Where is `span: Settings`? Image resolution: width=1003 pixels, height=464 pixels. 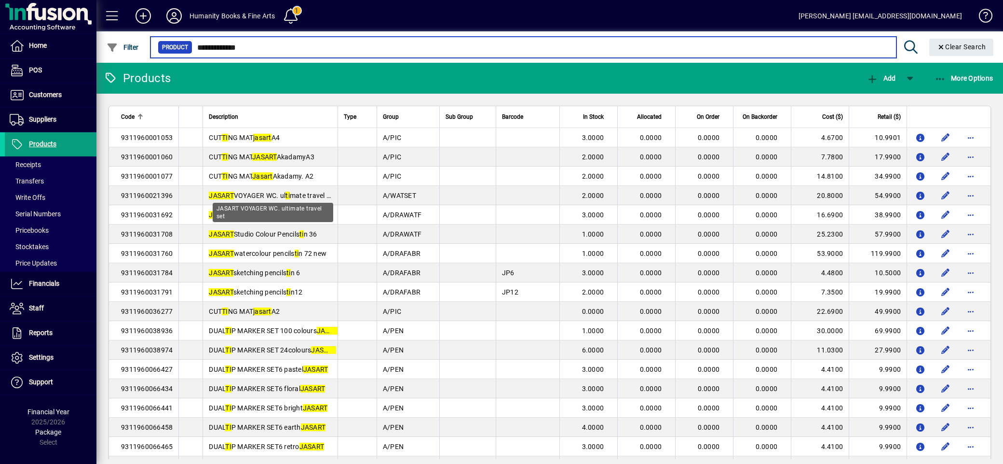
span: Settings is located at coordinates (41, 357).